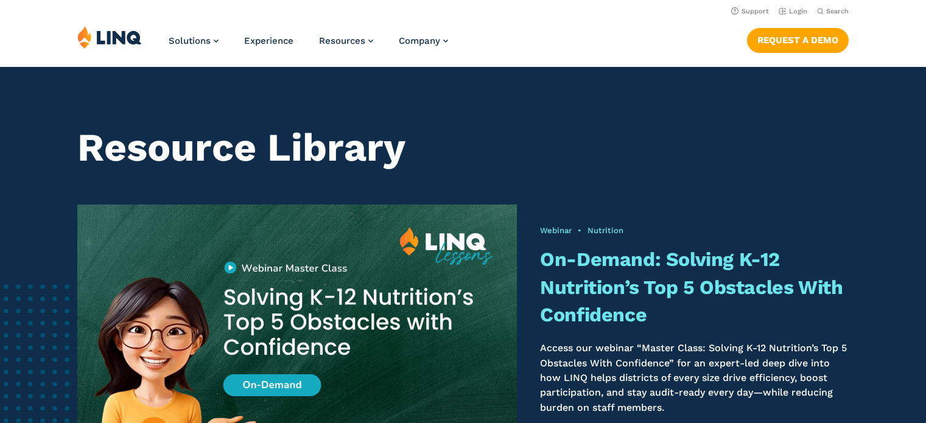  Describe the element at coordinates (269, 41) in the screenshot. I see `span: Experience` at that location.